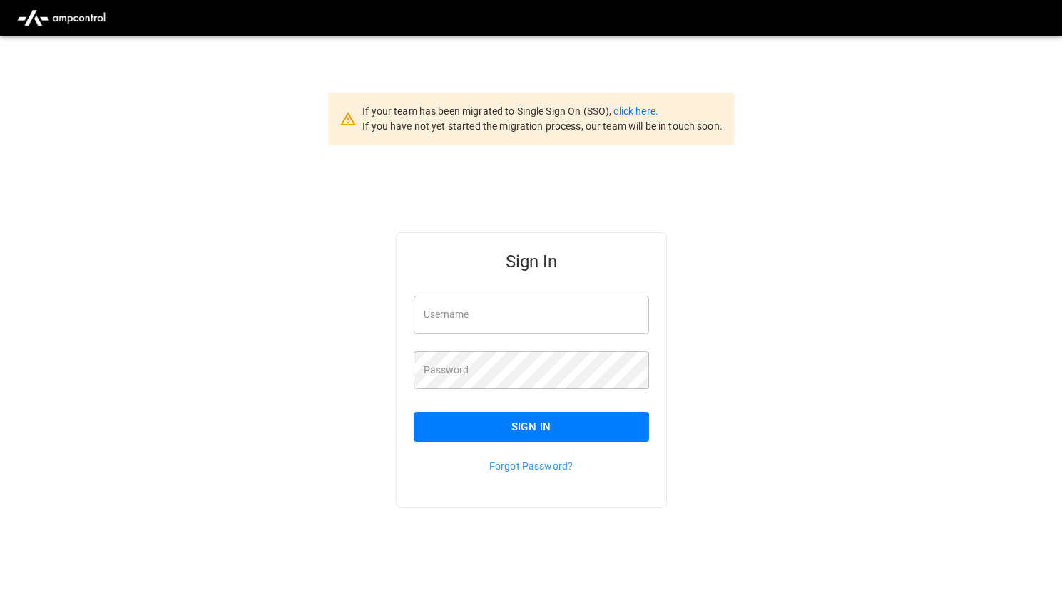  I want to click on p: Forgot Password?, so click(531, 466).